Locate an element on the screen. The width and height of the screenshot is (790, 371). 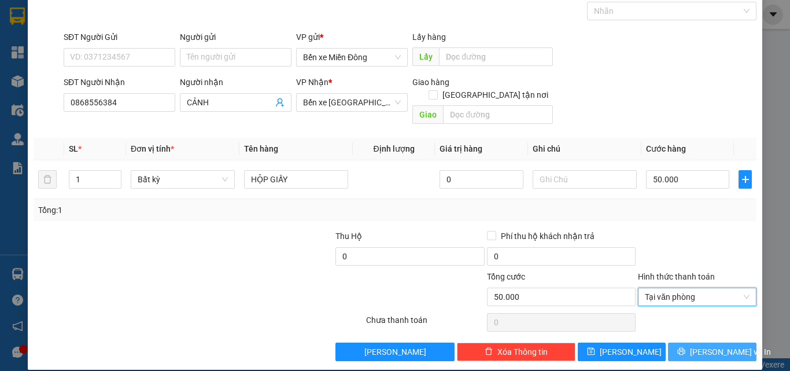
span: Tên hàng is located at coordinates (261, 149).